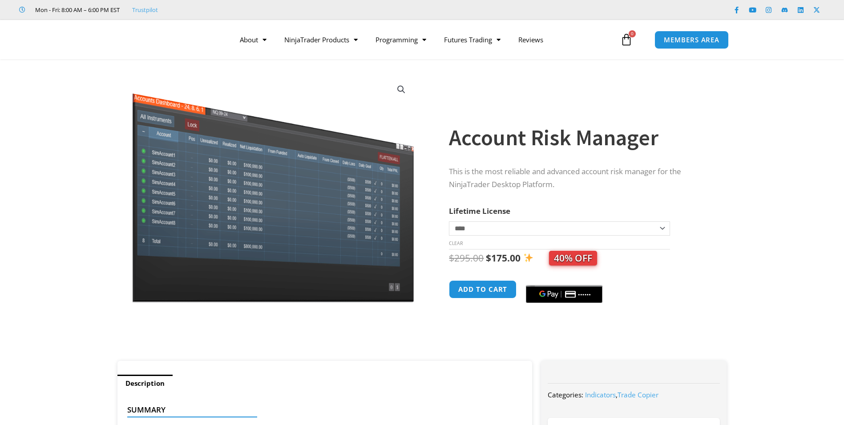 The height and width of the screenshot is (425, 844). Describe the element at coordinates (564, 294) in the screenshot. I see `button: Buy with GPay` at that location.